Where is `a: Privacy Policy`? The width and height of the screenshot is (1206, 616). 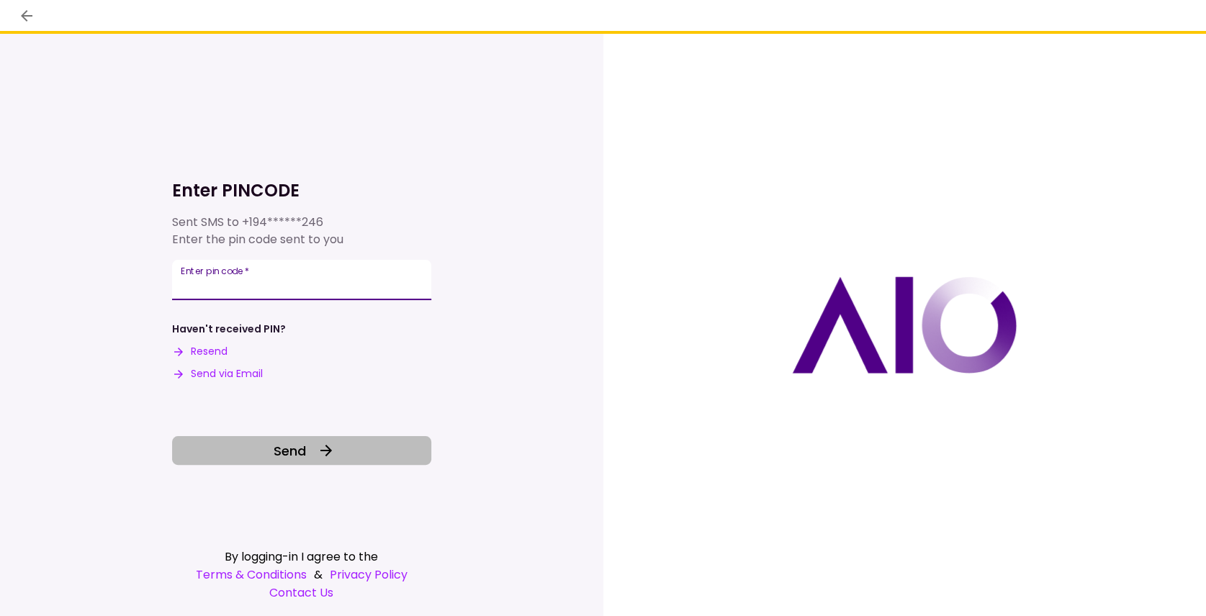
a: Privacy Policy is located at coordinates (369, 574).